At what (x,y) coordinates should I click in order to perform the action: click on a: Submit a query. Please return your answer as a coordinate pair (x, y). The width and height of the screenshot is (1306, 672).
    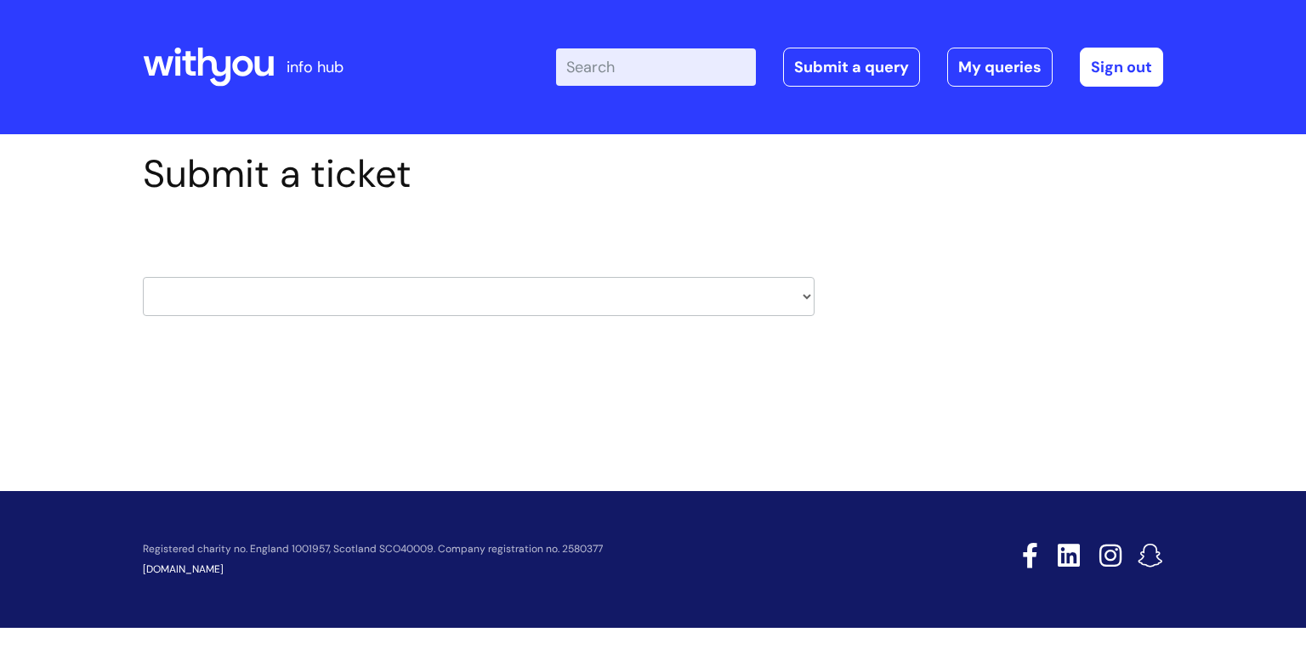
    Looking at the image, I should click on (851, 67).